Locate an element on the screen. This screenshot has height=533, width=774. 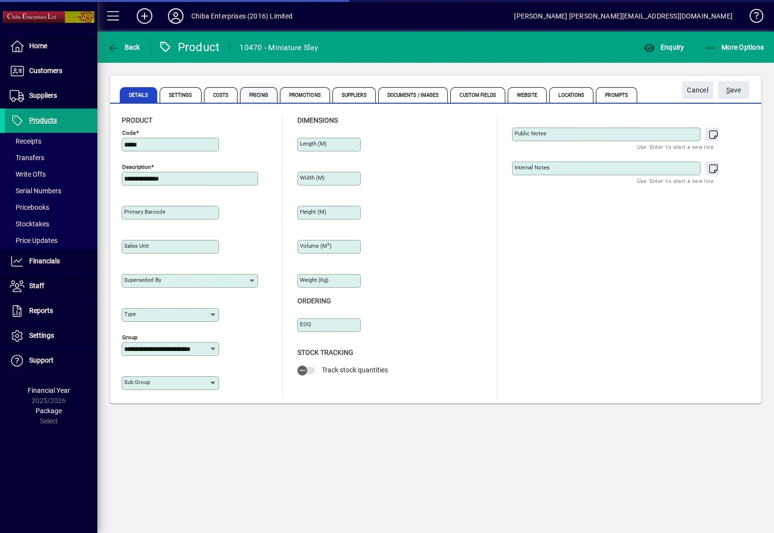
span: Prompts is located at coordinates (616, 95).